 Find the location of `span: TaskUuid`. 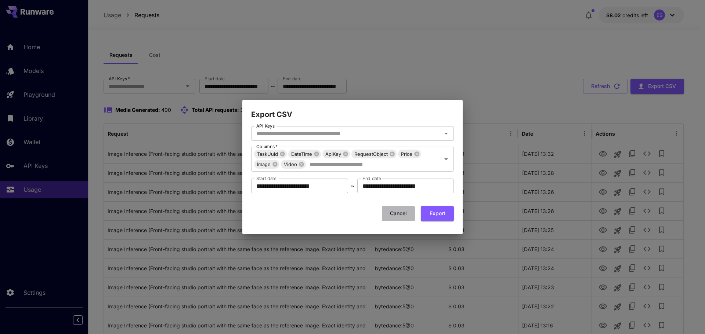

span: TaskUuid is located at coordinates (267, 154).